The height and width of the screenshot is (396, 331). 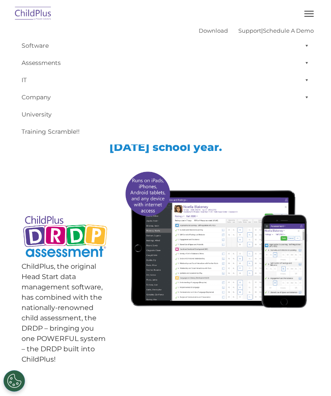 I want to click on a: Company, so click(x=165, y=97).